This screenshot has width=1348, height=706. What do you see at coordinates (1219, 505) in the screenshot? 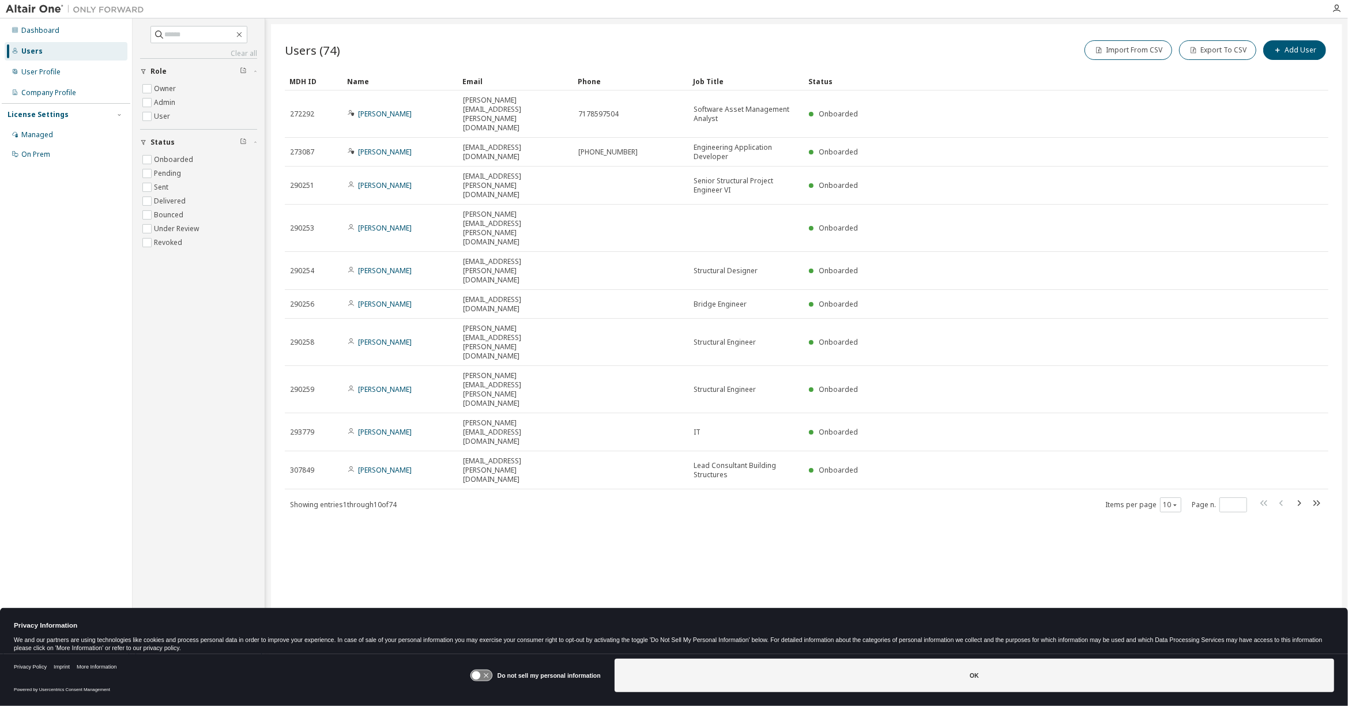
I see `span: Page n.` at bounding box center [1219, 505].